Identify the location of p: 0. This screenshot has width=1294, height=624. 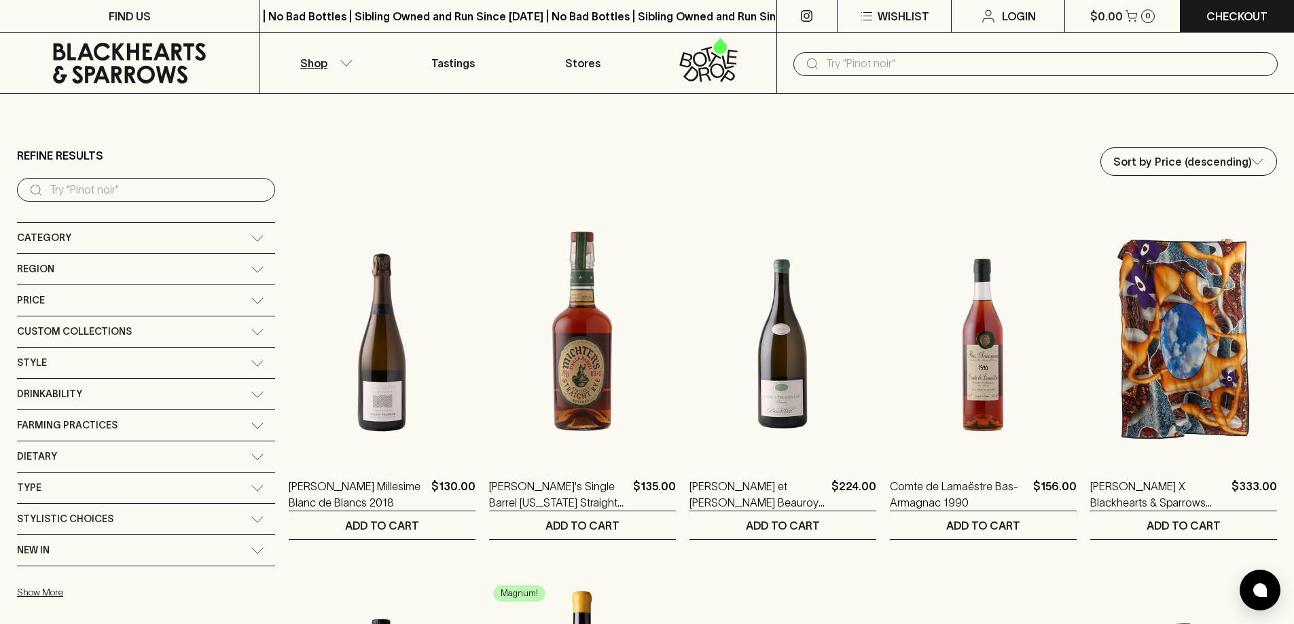
(1148, 16).